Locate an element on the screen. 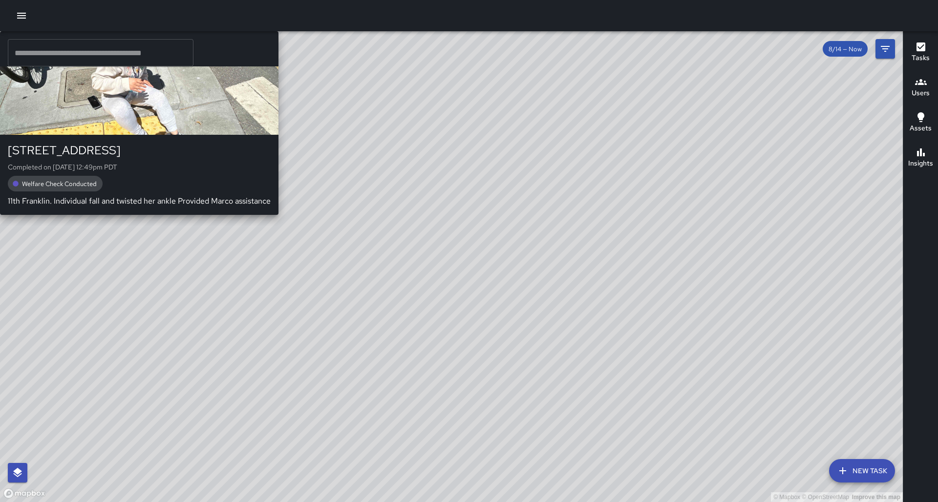  button: Users is located at coordinates (921, 88).